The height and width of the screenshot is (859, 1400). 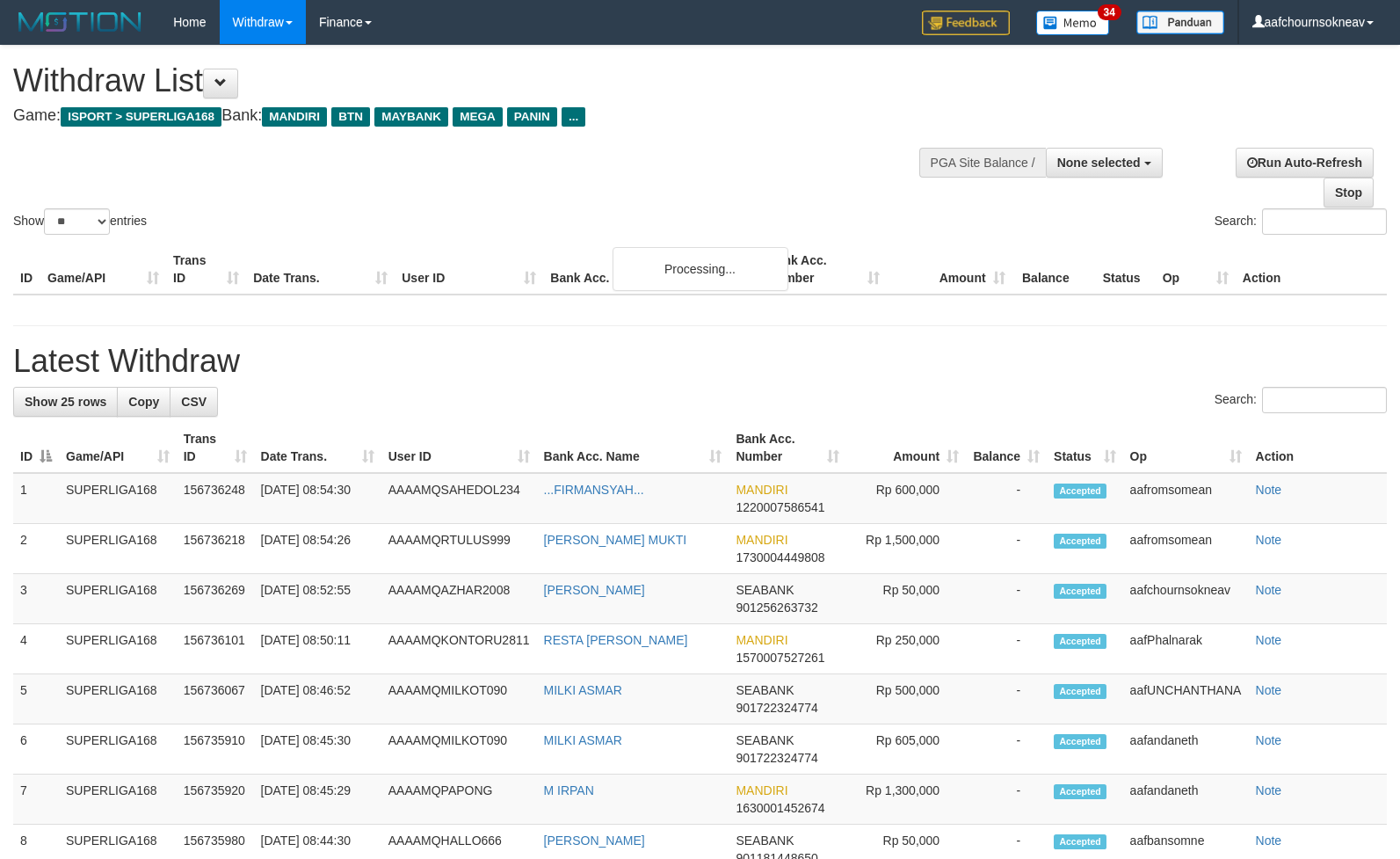 What do you see at coordinates (36, 799) in the screenshot?
I see `td: 7` at bounding box center [36, 799].